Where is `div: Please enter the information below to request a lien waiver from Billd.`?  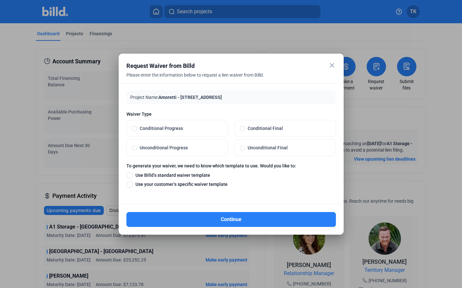 div: Please enter the information below to request a lien waiver from Billd. is located at coordinates (223, 79).